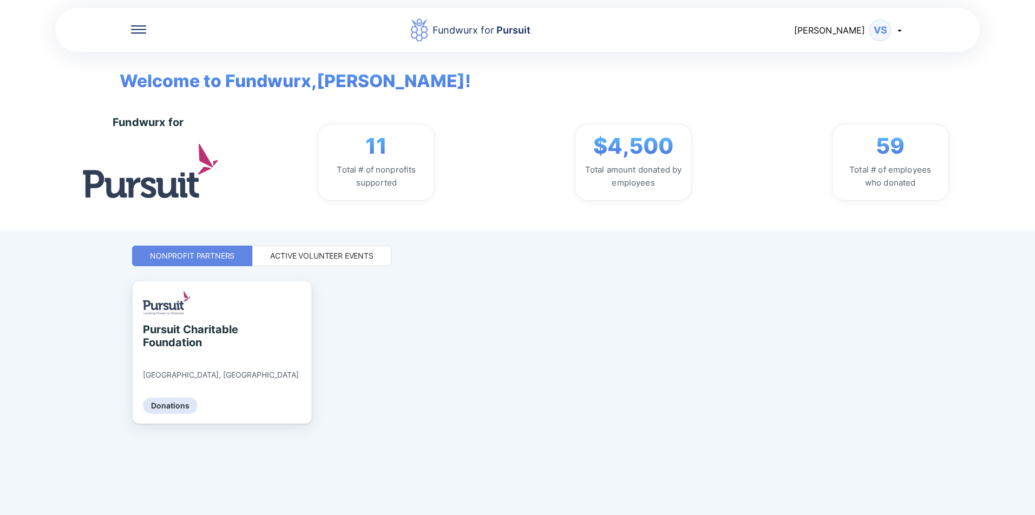 This screenshot has width=1035, height=515. What do you see at coordinates (322, 256) in the screenshot?
I see `div: Active Volunteer Events` at bounding box center [322, 256].